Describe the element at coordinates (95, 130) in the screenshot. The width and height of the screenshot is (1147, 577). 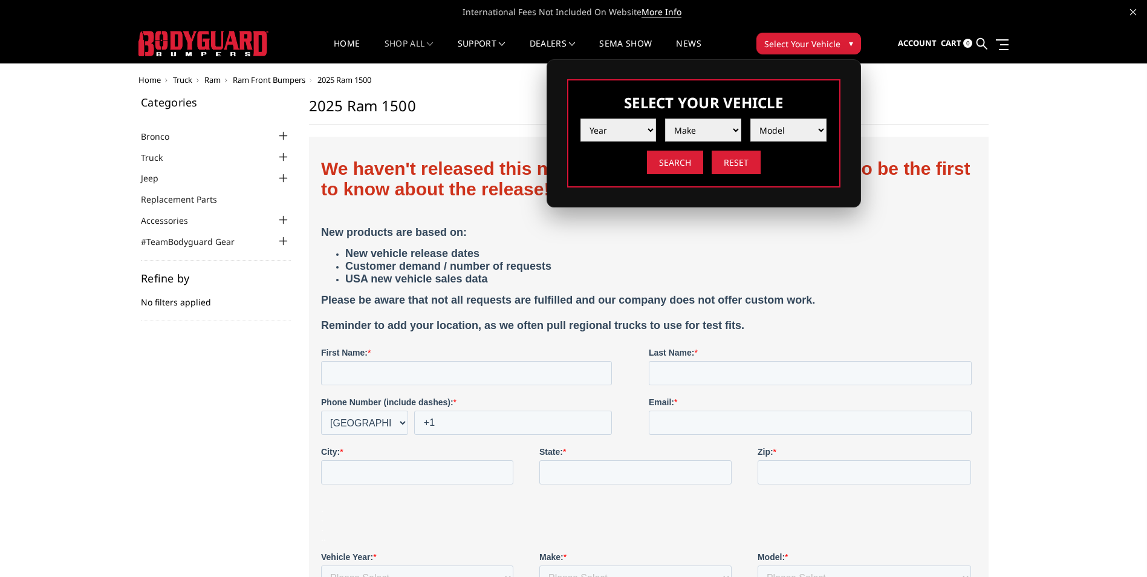
I see `strong: USA new vehicle sales data` at that location.